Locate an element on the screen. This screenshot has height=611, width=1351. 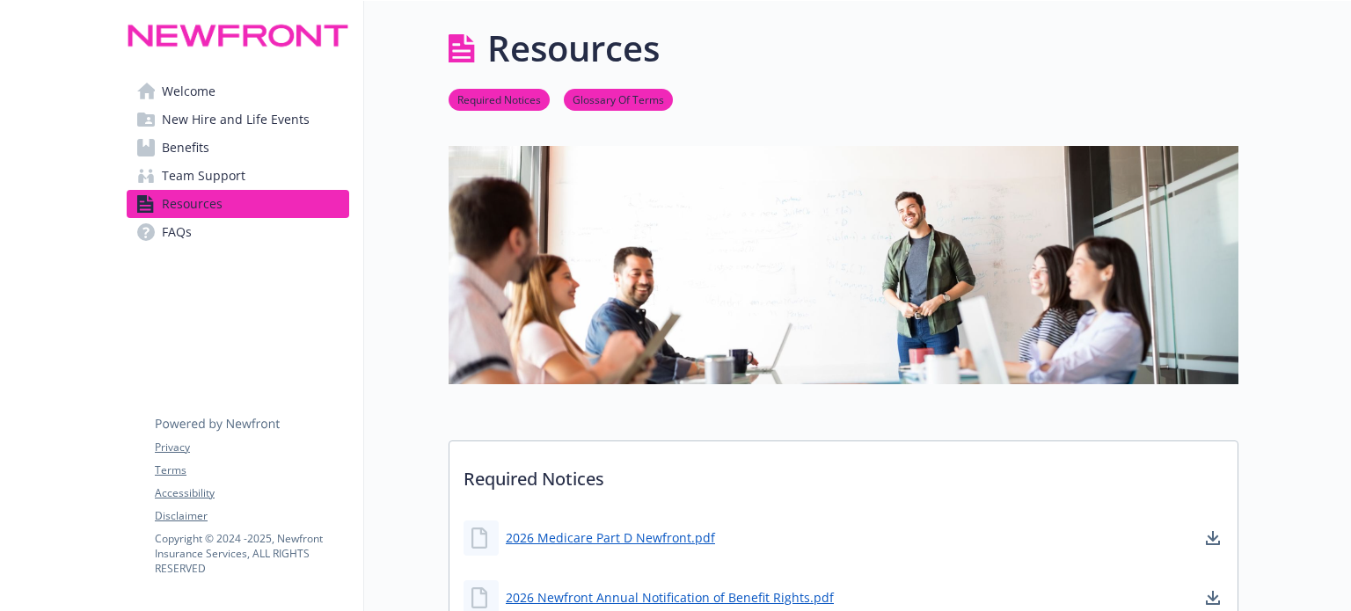
a: Privacy is located at coordinates (252, 448).